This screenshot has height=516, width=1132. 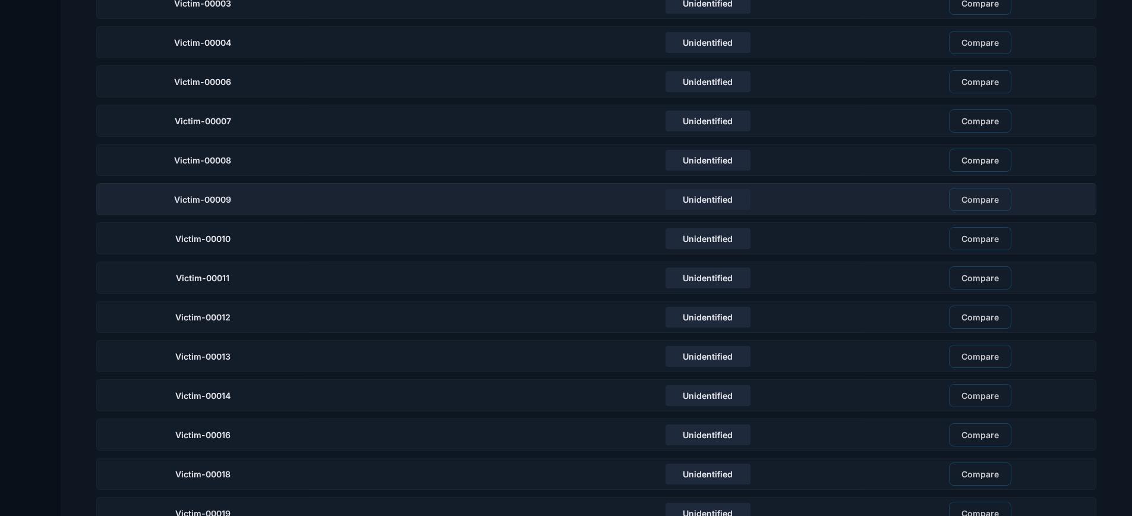 What do you see at coordinates (203, 121) in the screenshot?
I see `span: Victim-00007` at bounding box center [203, 121].